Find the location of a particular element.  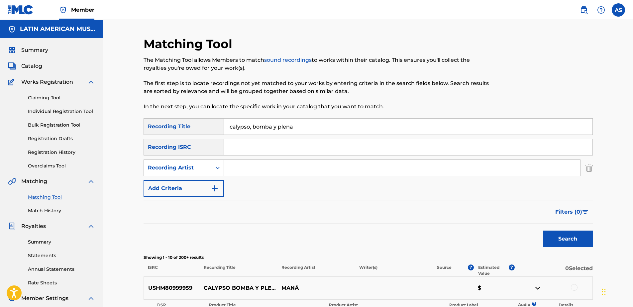

a: Registration History is located at coordinates (61, 152).